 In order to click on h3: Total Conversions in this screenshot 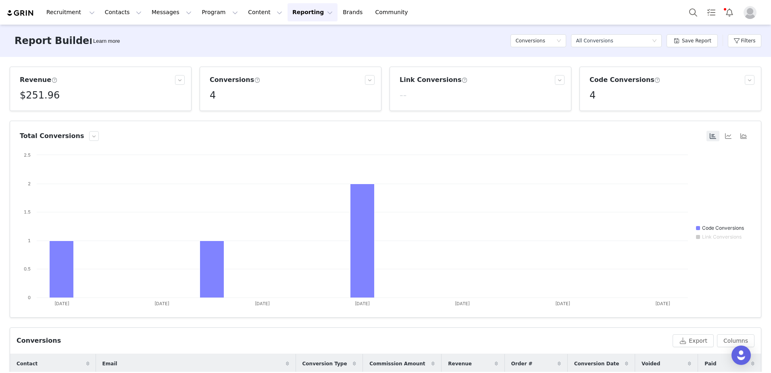, I will do `click(52, 136)`.